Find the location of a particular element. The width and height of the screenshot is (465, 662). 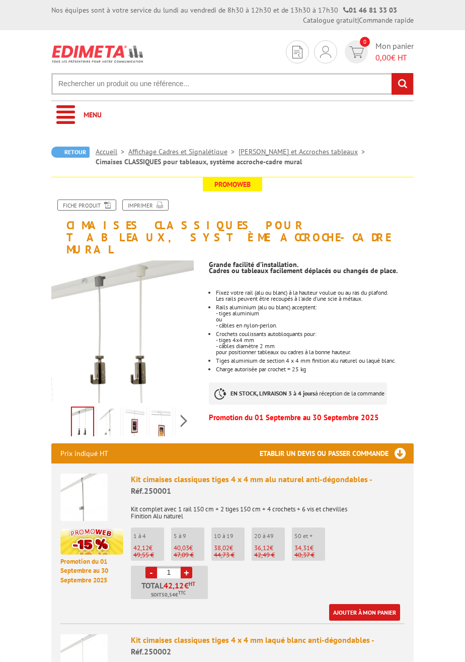

li: Tiges aluminium de section 4 x 4 mm finition alu naturel ou laqué blanc. is located at coordinates (315, 361).